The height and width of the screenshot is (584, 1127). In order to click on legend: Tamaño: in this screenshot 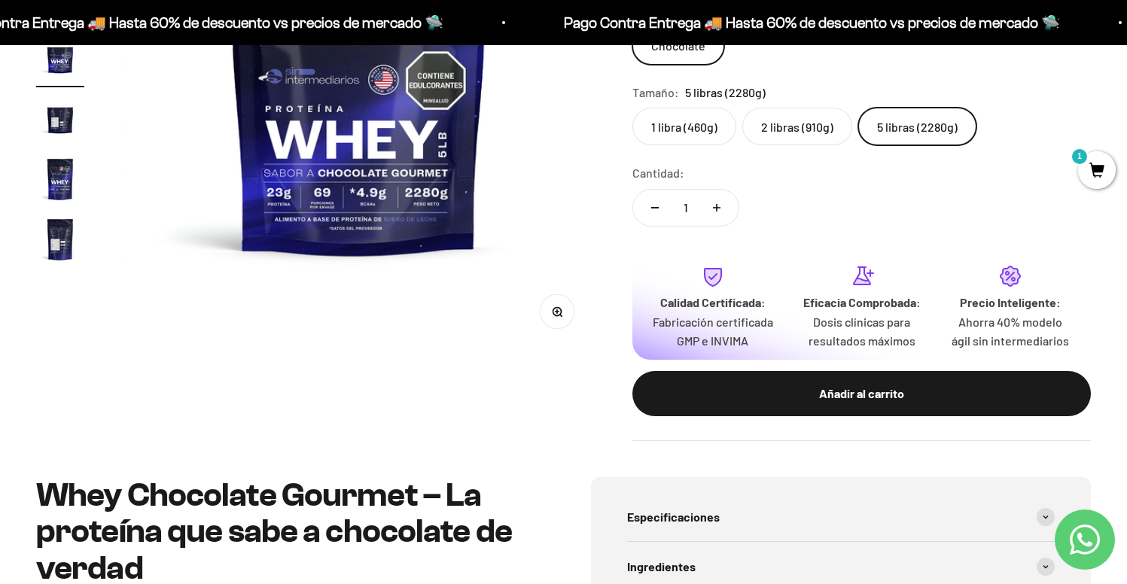, I will do `click(656, 93)`.